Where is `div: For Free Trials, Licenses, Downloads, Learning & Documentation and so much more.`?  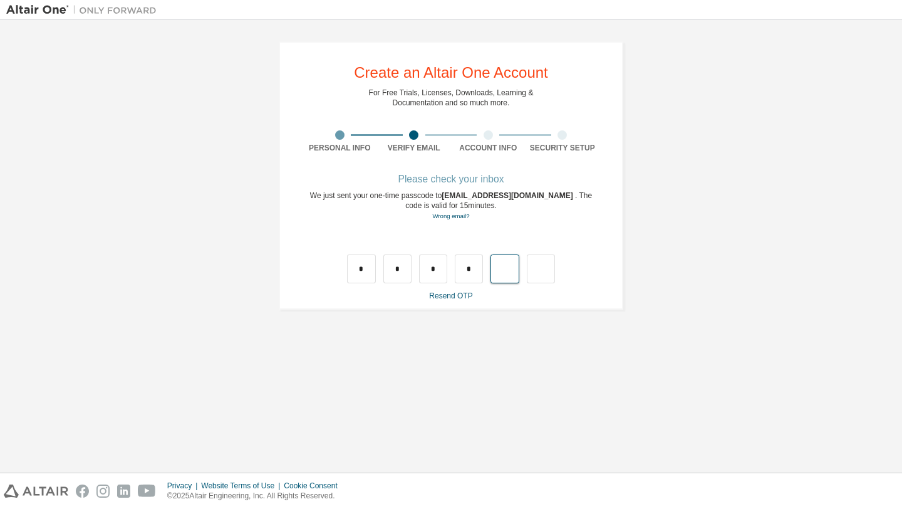
div: For Free Trials, Licenses, Downloads, Learning & Documentation and so much more. is located at coordinates (451, 98).